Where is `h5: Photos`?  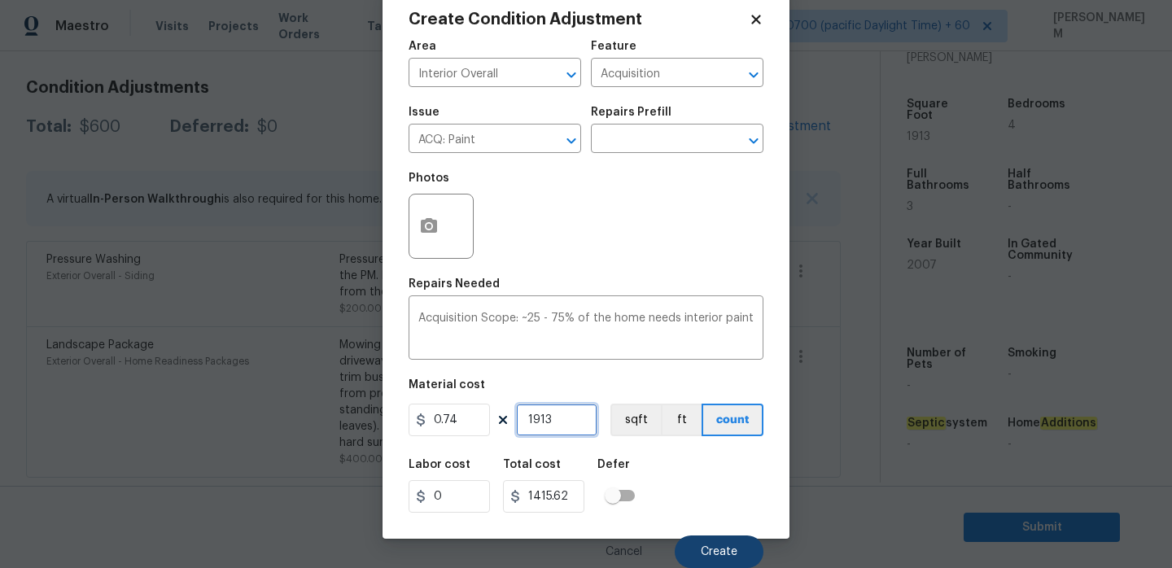
h5: Photos is located at coordinates (429, 178).